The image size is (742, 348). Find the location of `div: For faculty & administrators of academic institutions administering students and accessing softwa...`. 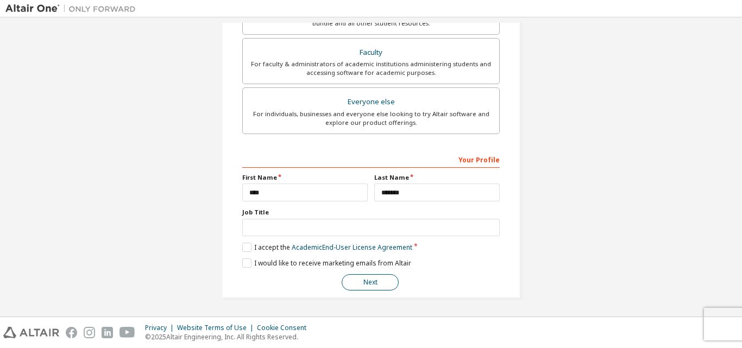

div: For faculty & administrators of academic institutions administering students and accessing softwa... is located at coordinates (371, 68).